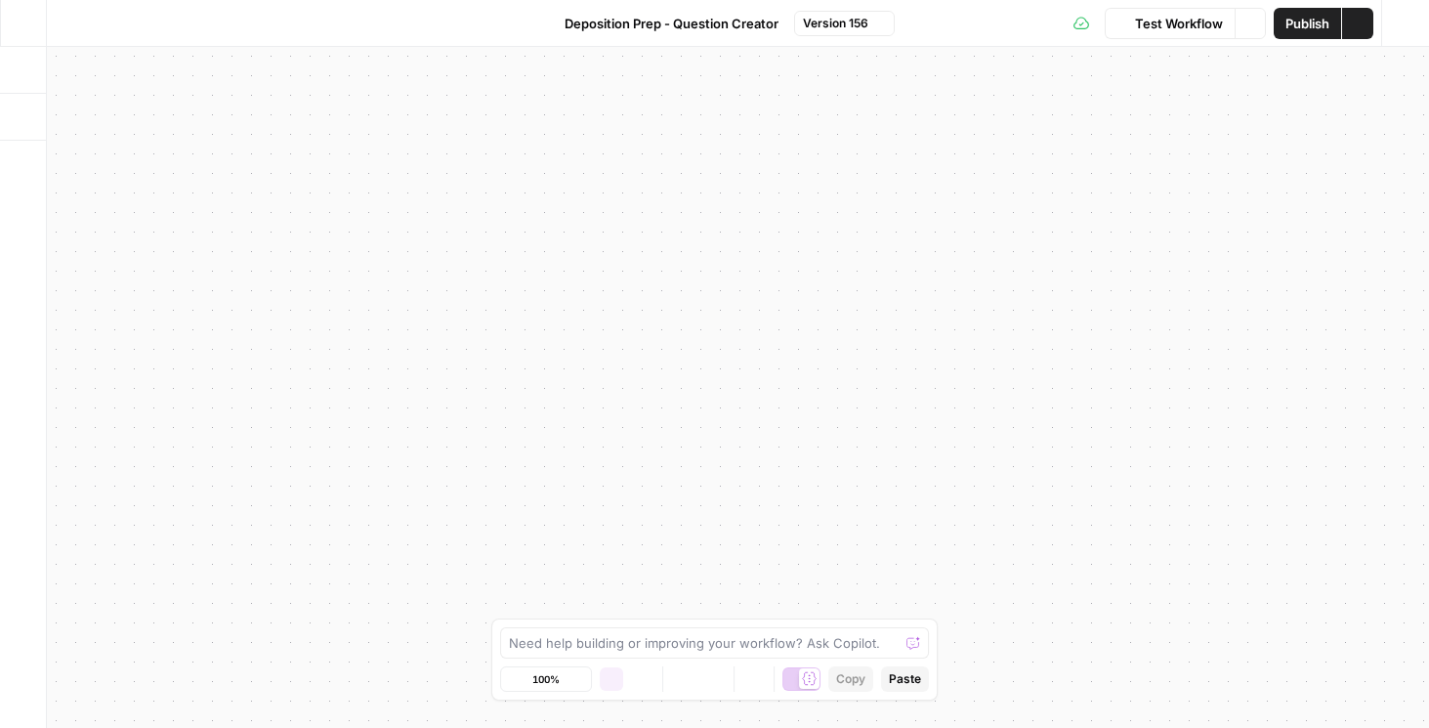 The width and height of the screenshot is (1429, 728). Describe the element at coordinates (1307, 23) in the screenshot. I see `button: Publish` at that location.